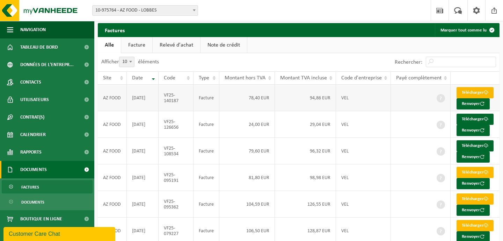  What do you see at coordinates (115, 30) in the screenshot?
I see `h2: Factures` at bounding box center [115, 30].